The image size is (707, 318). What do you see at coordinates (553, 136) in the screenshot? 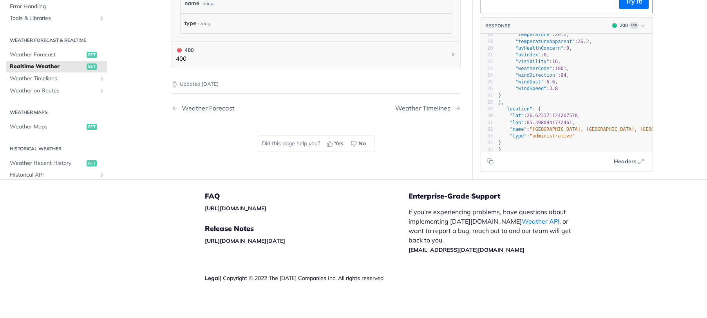
I see `span: "administrative"` at bounding box center [553, 136].